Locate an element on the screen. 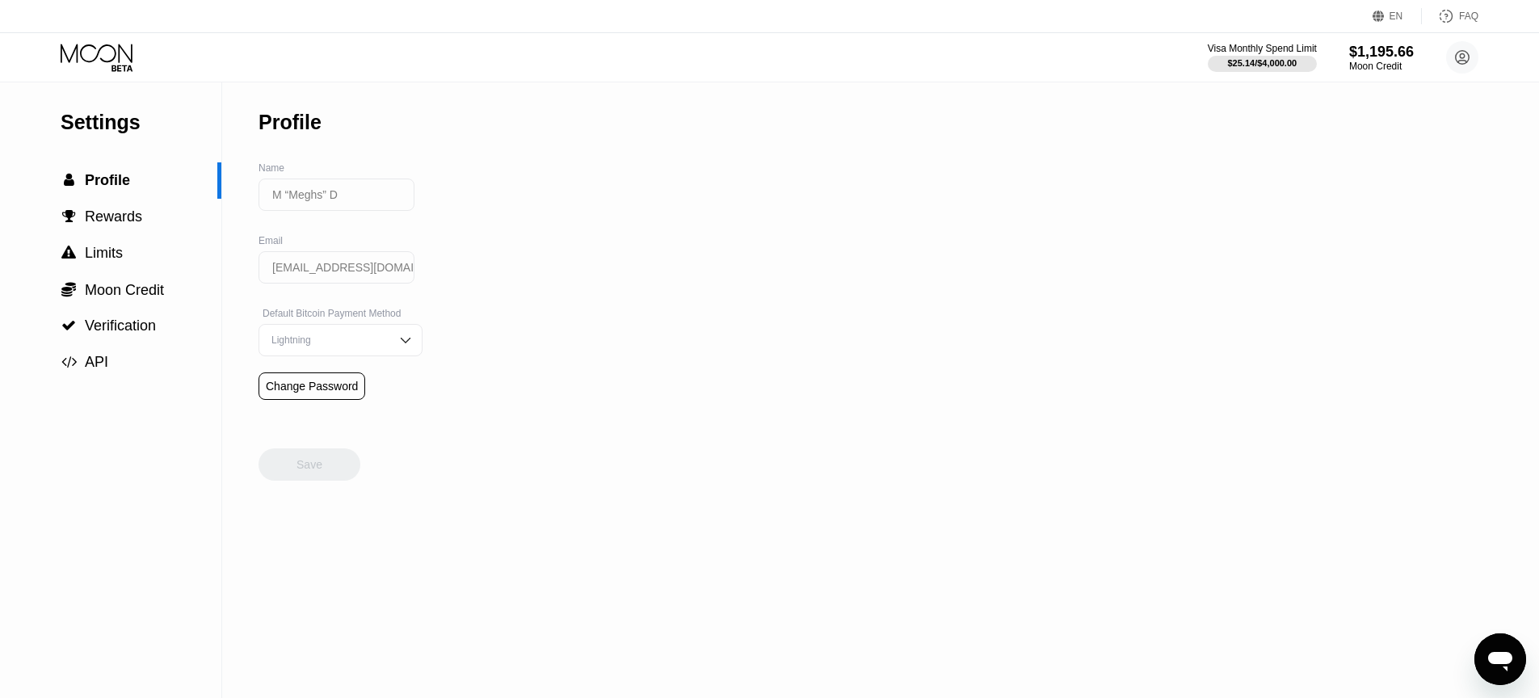 This screenshot has width=1539, height=698. span: Rewards is located at coordinates (113, 217).